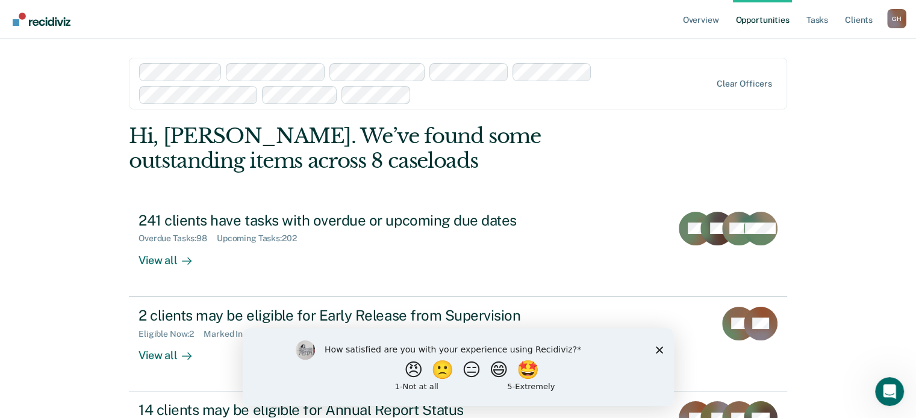 Image resolution: width=916 pixels, height=418 pixels. What do you see at coordinates (178, 238) in the screenshot?
I see `div: Overdue Tasks : 98` at bounding box center [178, 238].